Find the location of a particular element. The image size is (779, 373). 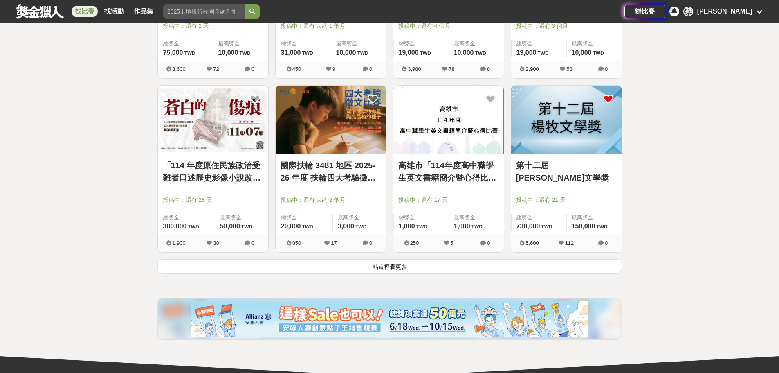

span: 8 is located at coordinates (488, 69).